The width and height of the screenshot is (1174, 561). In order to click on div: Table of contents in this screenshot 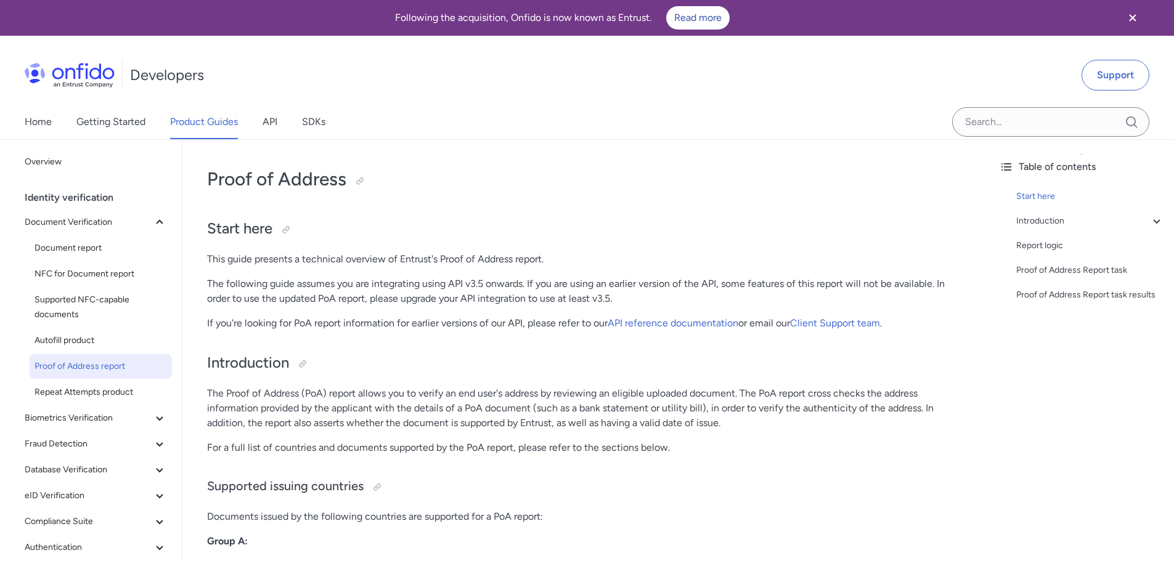, I will do `click(1081, 167)`.